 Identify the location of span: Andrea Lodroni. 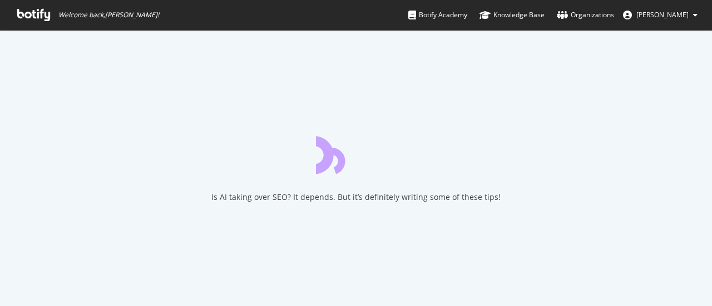
(662, 14).